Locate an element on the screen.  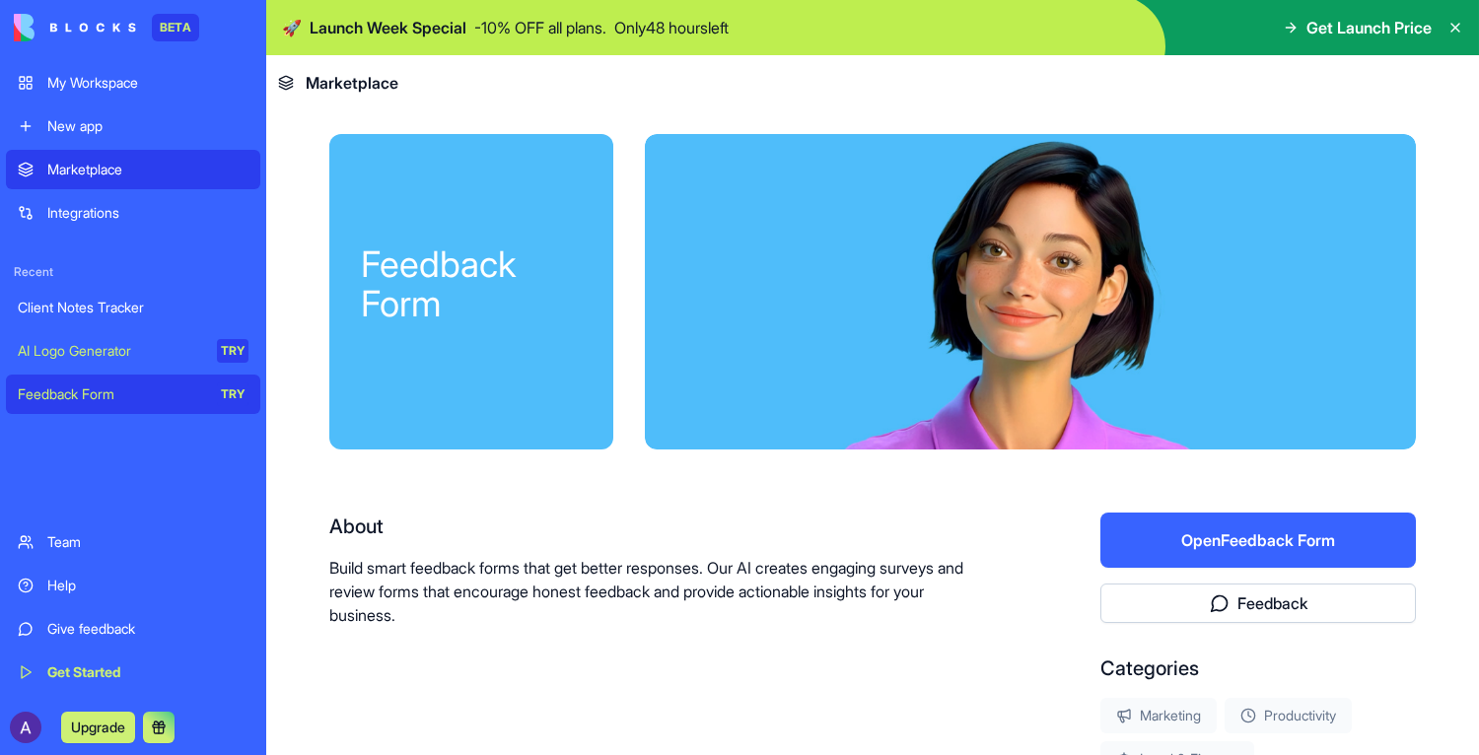
div: BETA is located at coordinates (176, 28).